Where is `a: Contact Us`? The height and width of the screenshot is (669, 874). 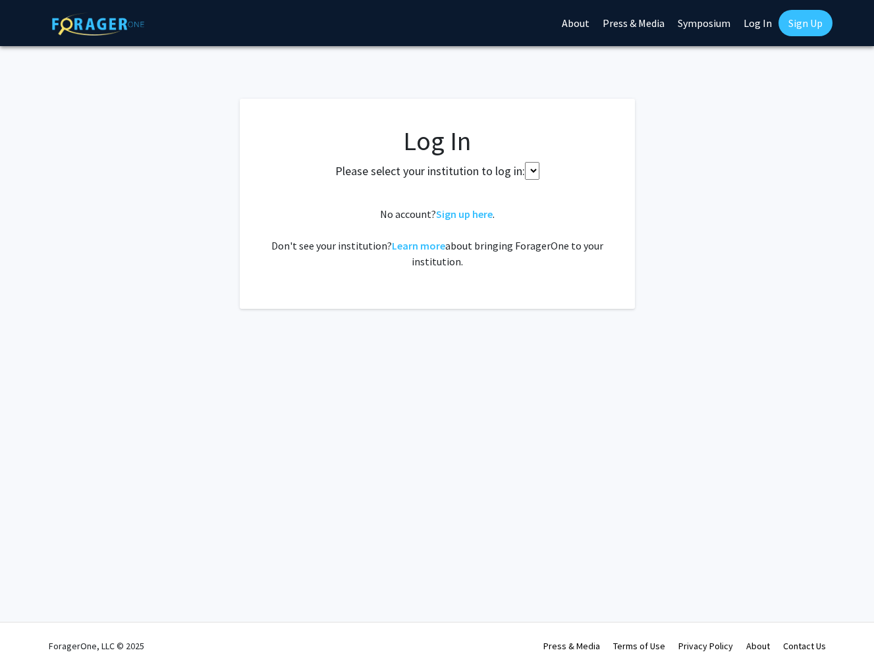 a: Contact Us is located at coordinates (804, 646).